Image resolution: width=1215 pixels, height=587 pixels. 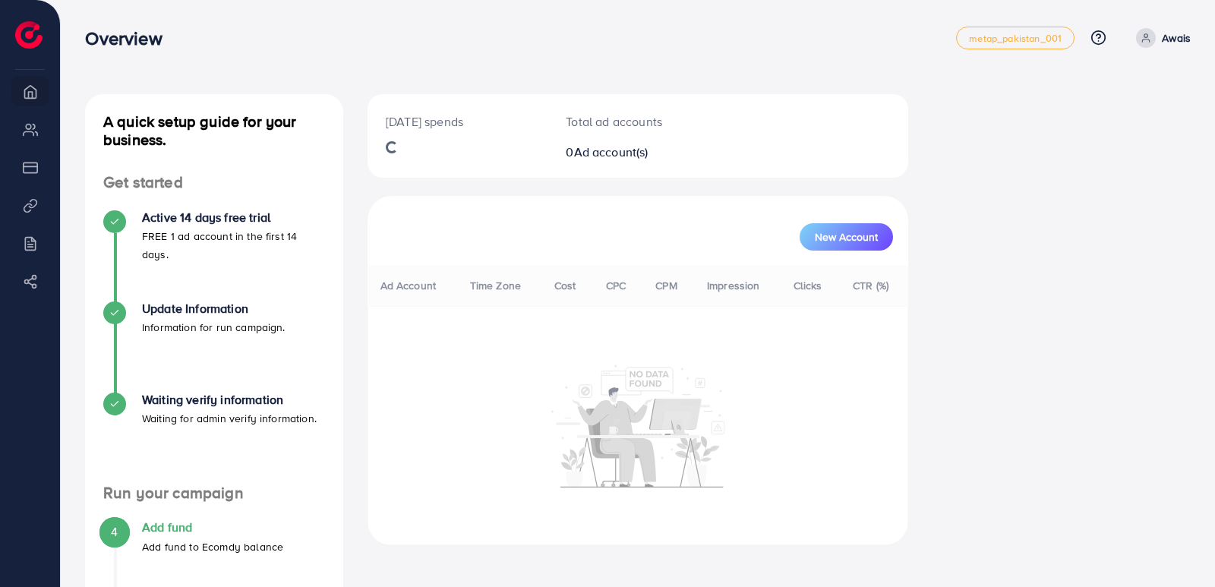 What do you see at coordinates (214, 493) in the screenshot?
I see `h4: Run your campaign` at bounding box center [214, 493].